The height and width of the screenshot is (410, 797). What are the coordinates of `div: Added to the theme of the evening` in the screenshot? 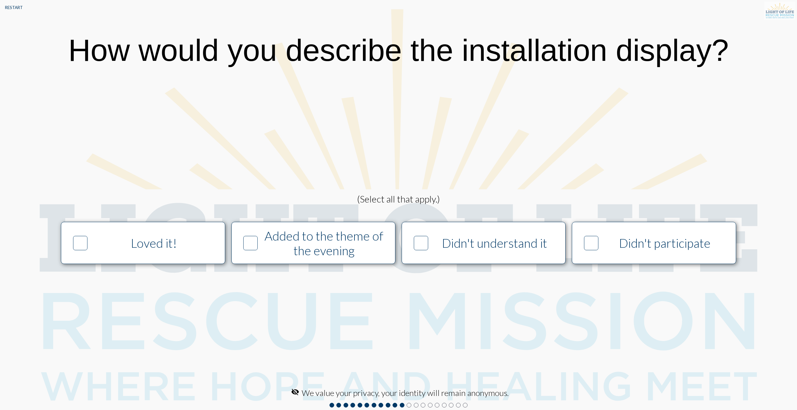 It's located at (324, 243).